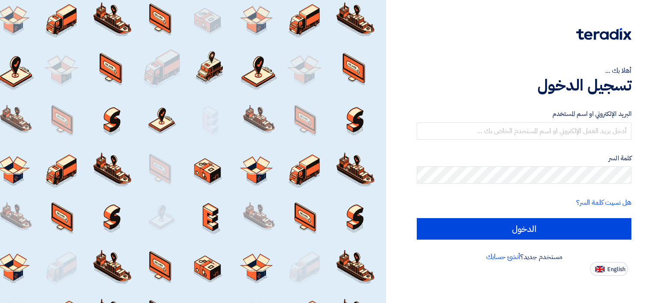 The width and height of the screenshot is (662, 303). What do you see at coordinates (503, 257) in the screenshot?
I see `a: أنشئ حسابك` at bounding box center [503, 257].